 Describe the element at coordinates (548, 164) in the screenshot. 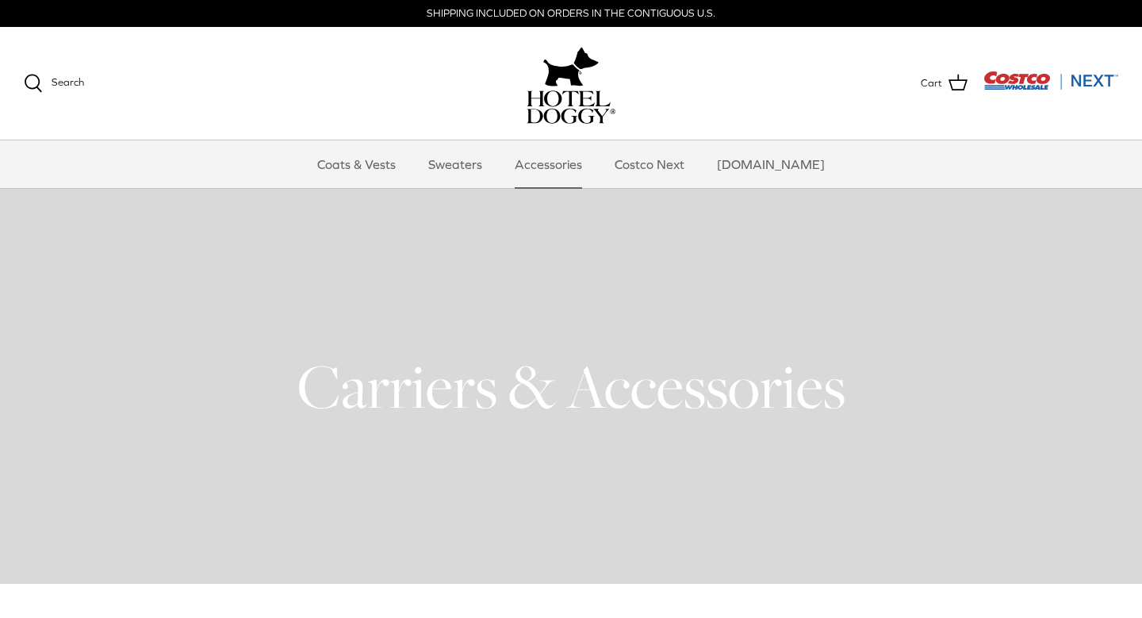

I see `a: Accessories` at that location.